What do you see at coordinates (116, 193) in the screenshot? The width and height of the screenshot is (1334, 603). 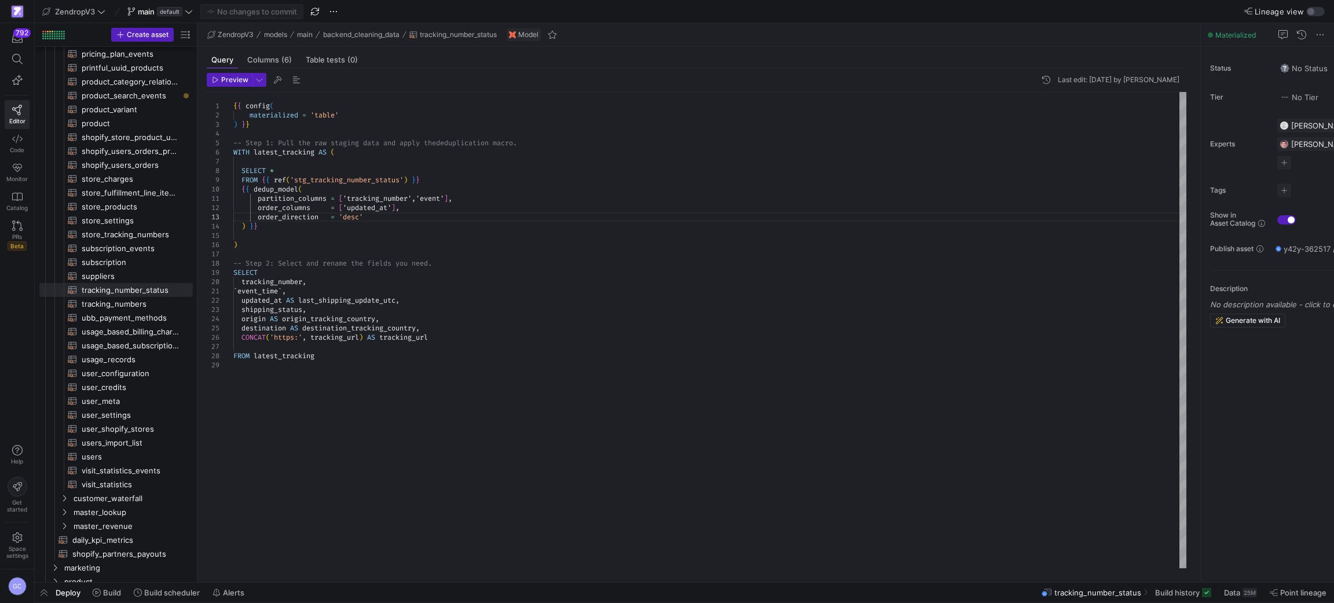 I see `a: store_fulfillment_line_items​​​​​​​​​​` at bounding box center [116, 193].